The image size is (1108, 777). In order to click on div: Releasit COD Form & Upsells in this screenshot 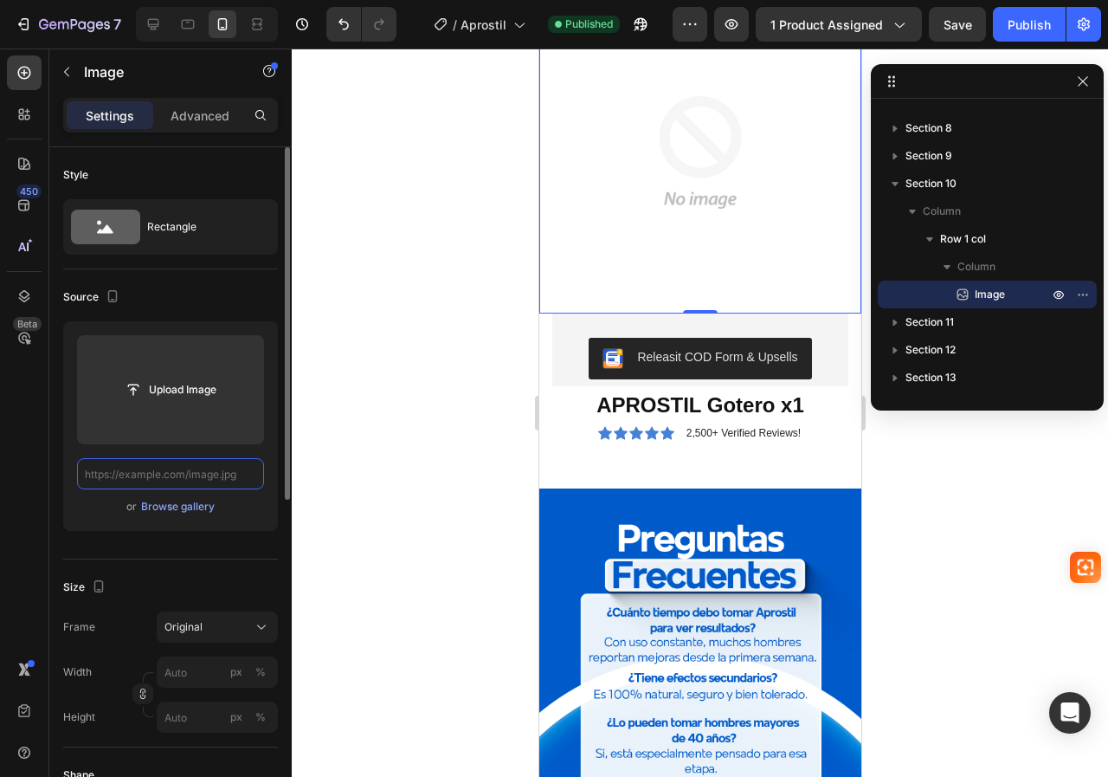, I will do `click(177, 308)`.